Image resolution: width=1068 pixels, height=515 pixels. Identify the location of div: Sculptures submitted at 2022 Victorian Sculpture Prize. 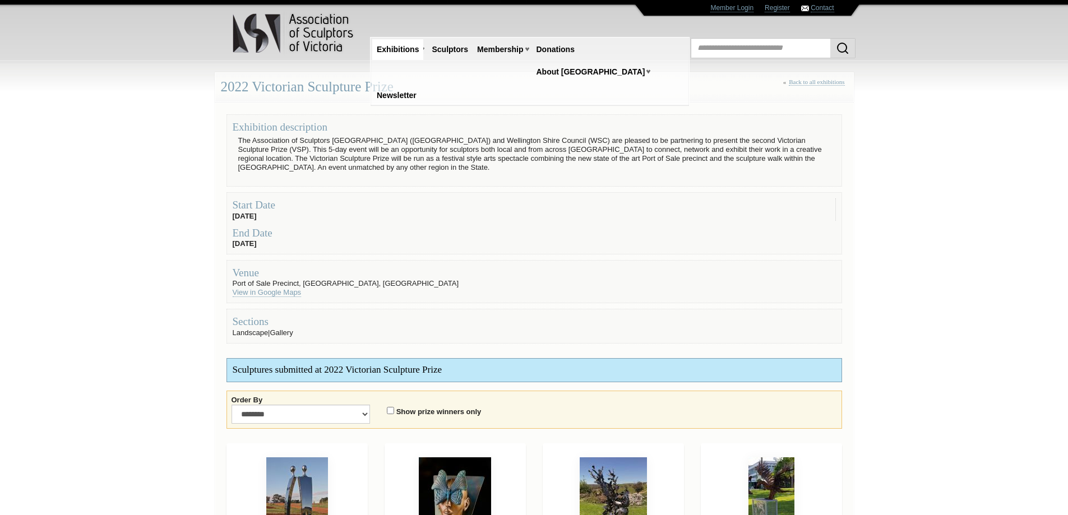
(534, 370).